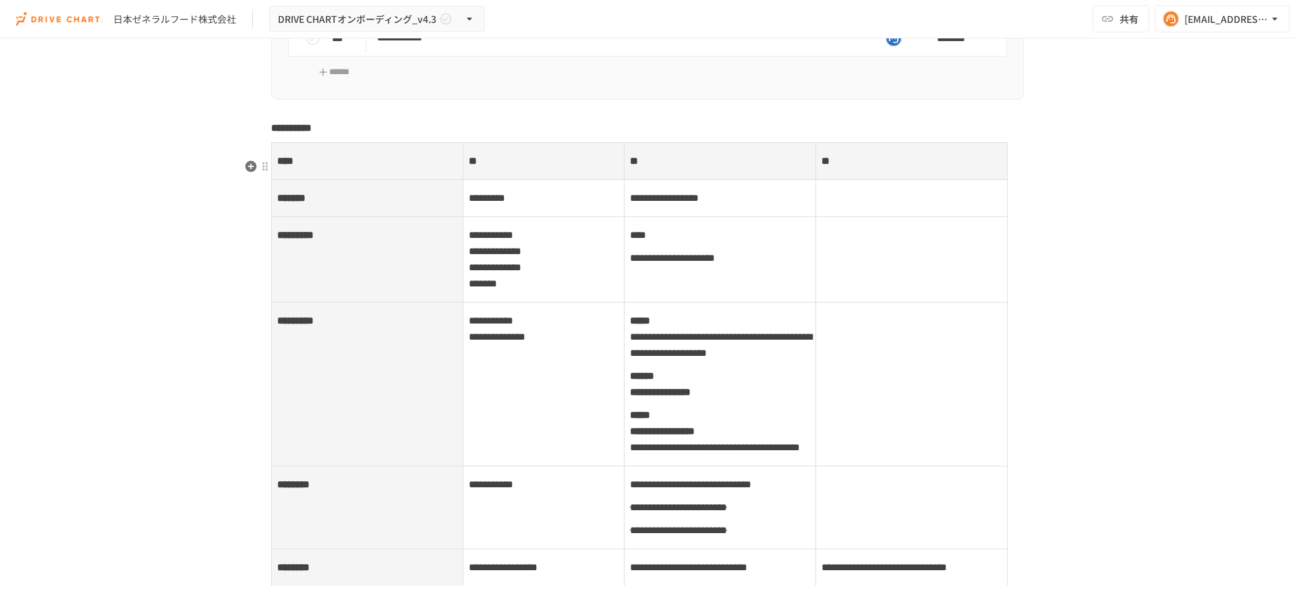 The width and height of the screenshot is (1295, 614). What do you see at coordinates (313, 38) in the screenshot?
I see `button: status` at bounding box center [313, 38].